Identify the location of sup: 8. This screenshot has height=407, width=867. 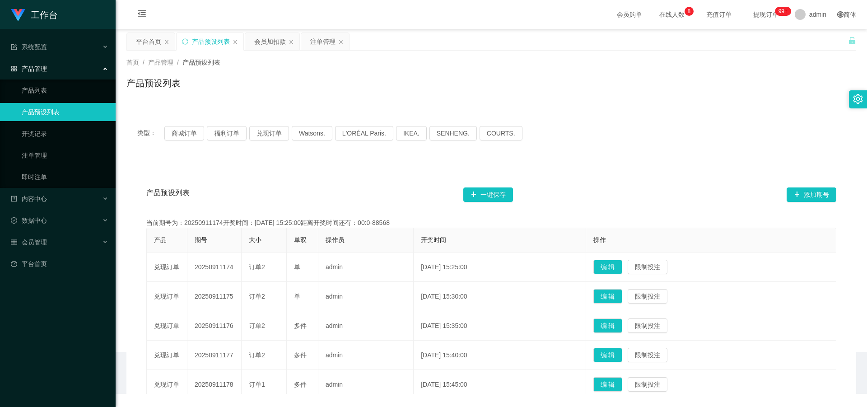
(689, 11).